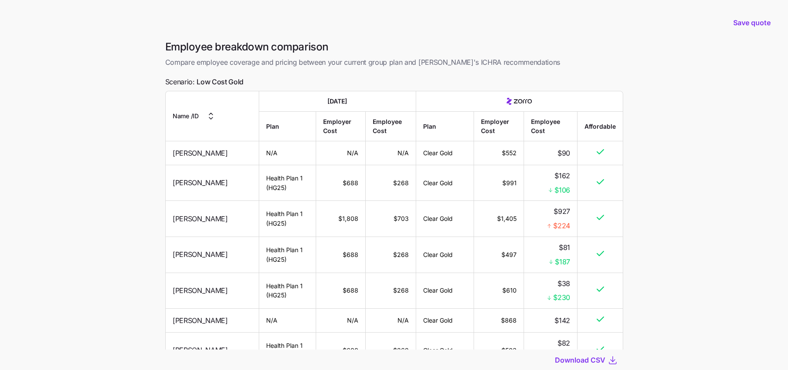 Image resolution: width=788 pixels, height=370 pixels. What do you see at coordinates (562, 211) in the screenshot?
I see `span: $927` at bounding box center [562, 211].